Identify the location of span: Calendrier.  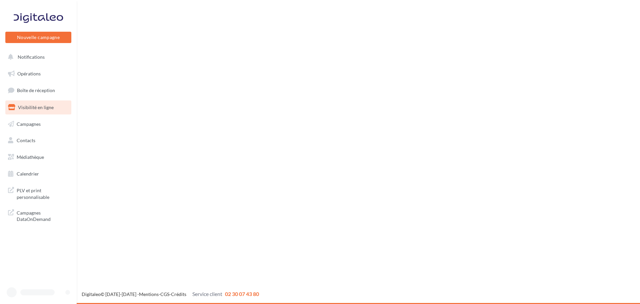
(28, 173).